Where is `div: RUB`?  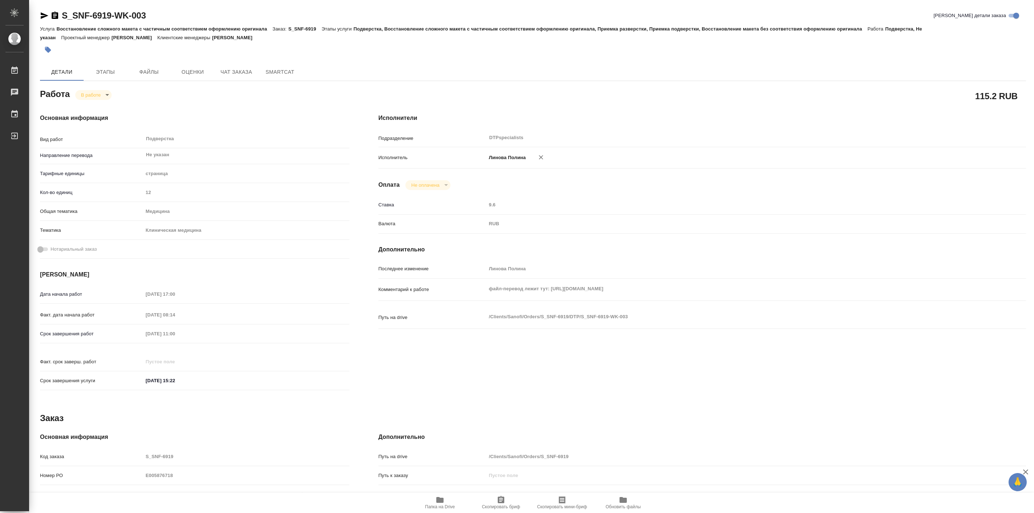
div: RUB is located at coordinates (729, 224).